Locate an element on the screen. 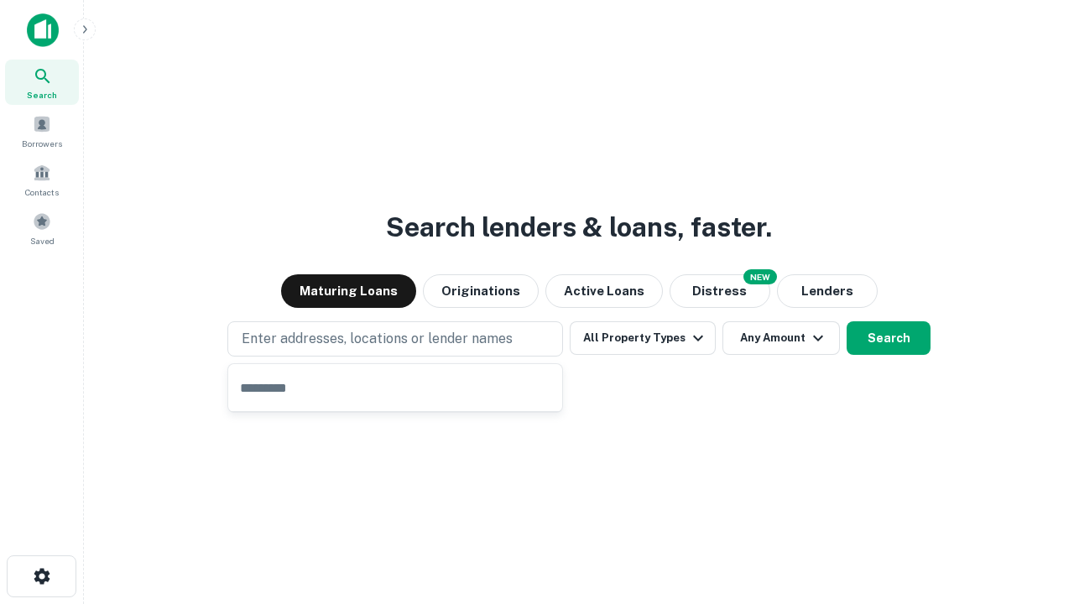 The width and height of the screenshot is (1074, 604). div: Search is located at coordinates (42, 82).